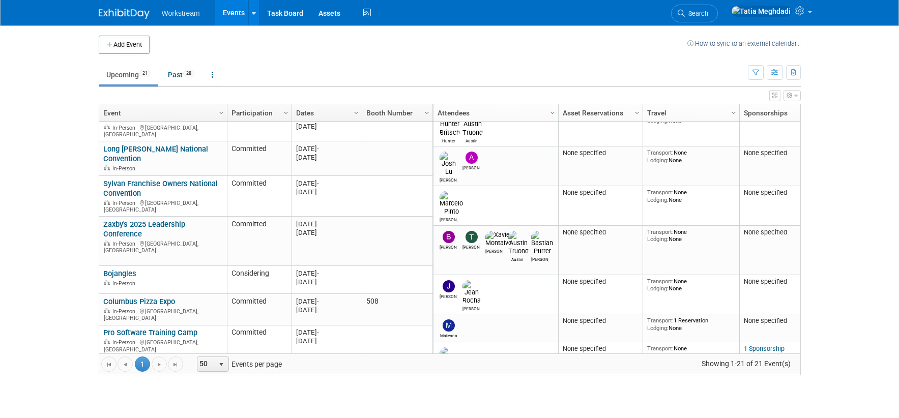 The height and width of the screenshot is (418, 899). I want to click on a: Zaxby's 2025 Leadership Conference, so click(144, 229).